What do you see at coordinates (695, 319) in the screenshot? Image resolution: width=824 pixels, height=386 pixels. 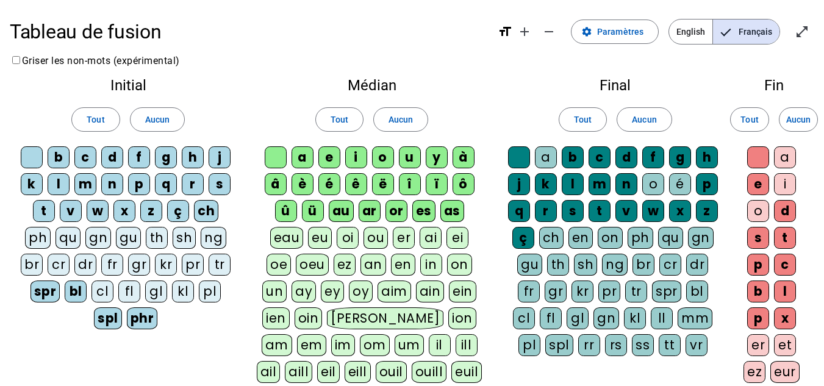 I see `div: mm` at bounding box center [695, 319].